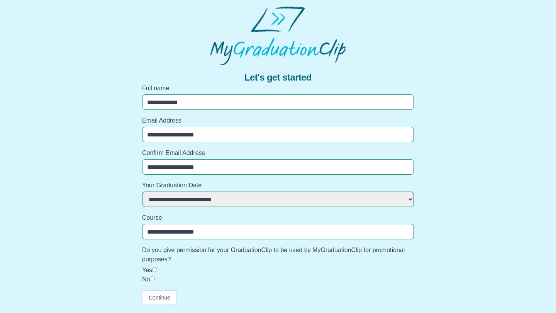 This screenshot has height=313, width=556. I want to click on button: Continue, so click(159, 298).